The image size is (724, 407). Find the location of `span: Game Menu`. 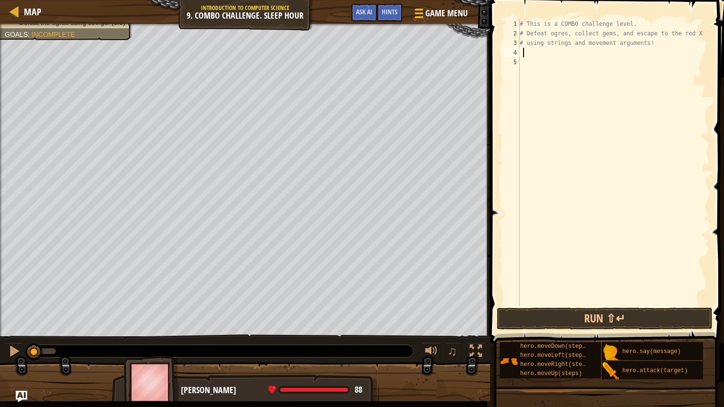

span: Game Menu is located at coordinates (446, 13).